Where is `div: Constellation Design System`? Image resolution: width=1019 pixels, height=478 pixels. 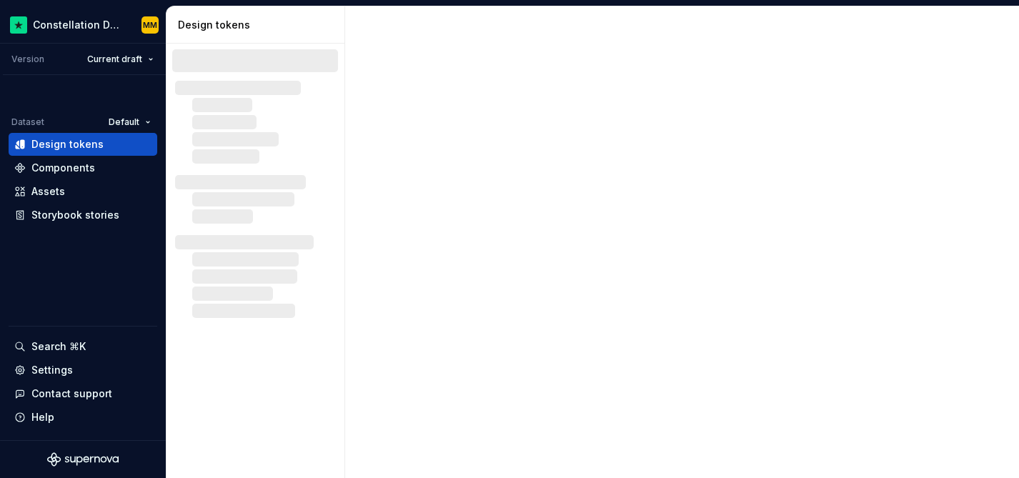 div: Constellation Design System is located at coordinates (79, 25).